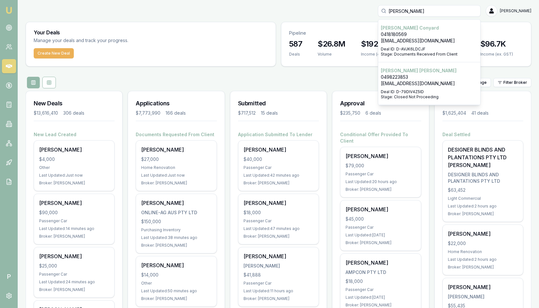 This screenshot has width=539, height=308. I want to click on div: $27,000, so click(176, 159).